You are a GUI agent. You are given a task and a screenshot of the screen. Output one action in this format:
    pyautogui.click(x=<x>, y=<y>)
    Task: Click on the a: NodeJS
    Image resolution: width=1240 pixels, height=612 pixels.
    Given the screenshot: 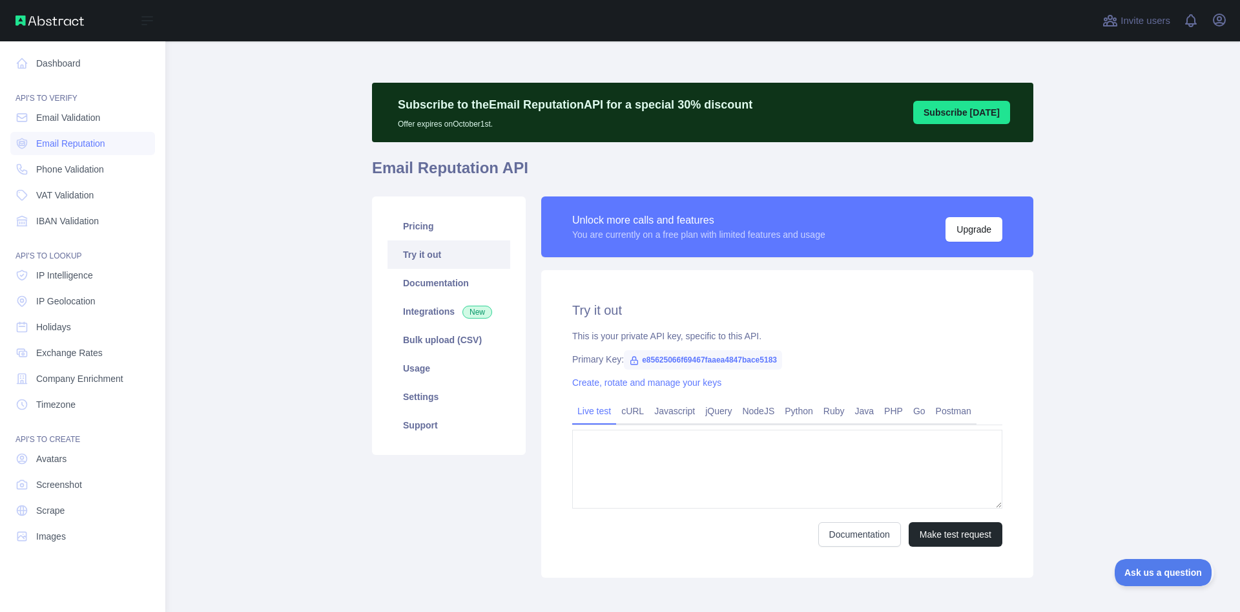 What is the action you would take?
    pyautogui.click(x=758, y=411)
    